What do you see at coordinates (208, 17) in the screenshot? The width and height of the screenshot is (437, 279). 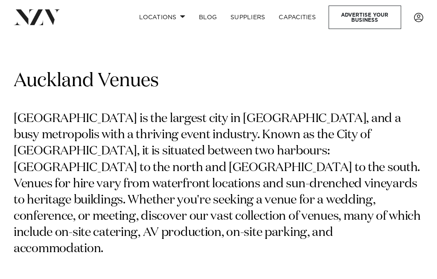 I see `a: BLOG` at bounding box center [208, 17].